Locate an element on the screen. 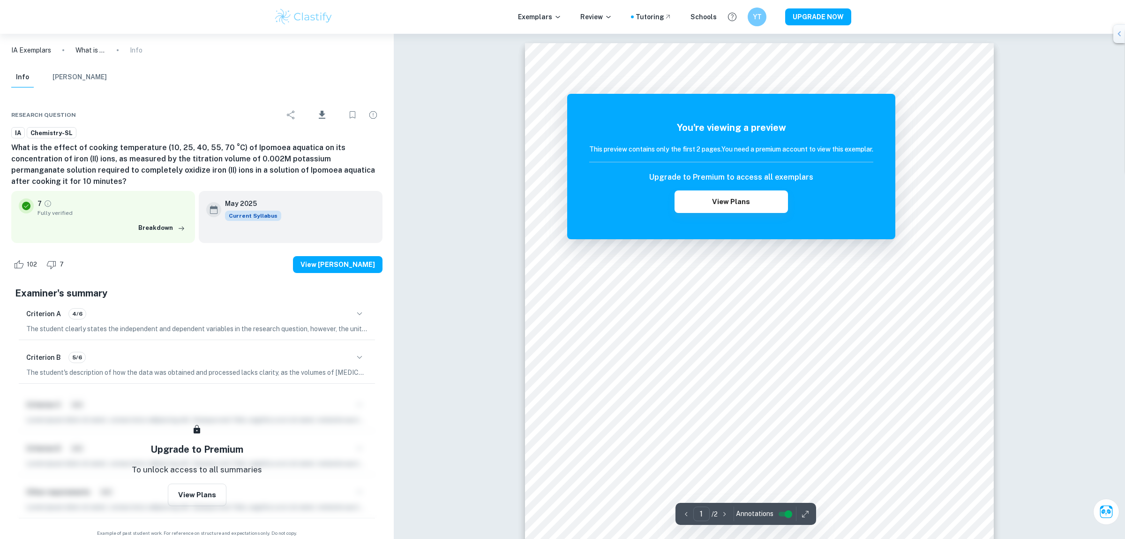 This screenshot has width=1125, height=539. h5: Upgrade to Premium is located at coordinates (197, 449).